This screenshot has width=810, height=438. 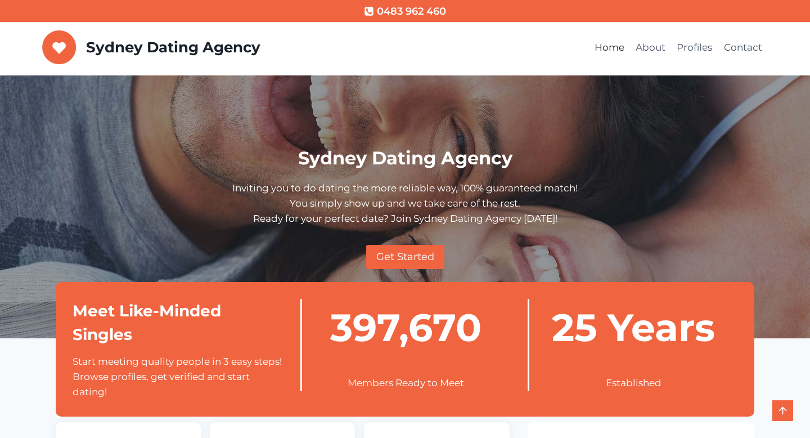 I want to click on p: Inviting you to do dating the more reliable way, 100% guaranteed match! You simply show up and we..., so click(x=405, y=204).